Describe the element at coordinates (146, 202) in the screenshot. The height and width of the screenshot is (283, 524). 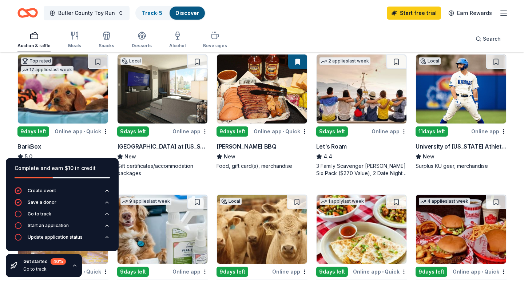
I see `div: 9 applies last week` at that location.